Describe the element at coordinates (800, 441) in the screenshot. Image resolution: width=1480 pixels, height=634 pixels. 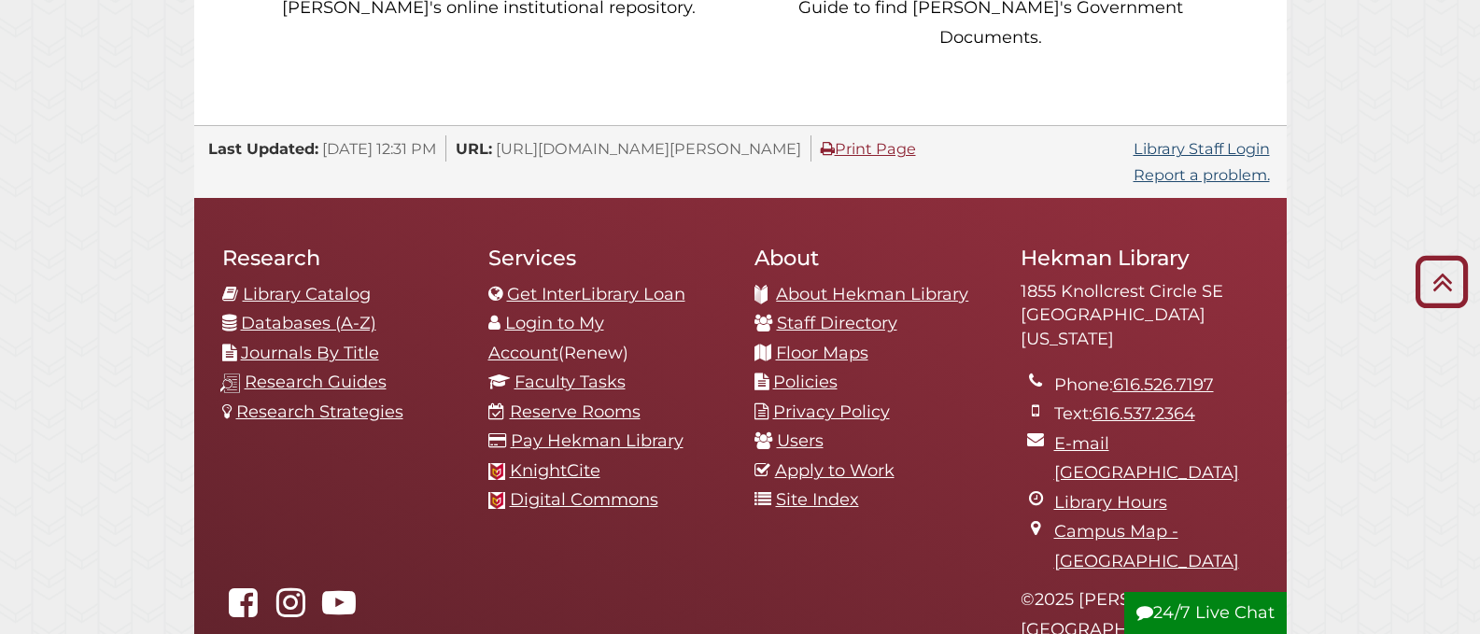
I see `a: Users` at that location.